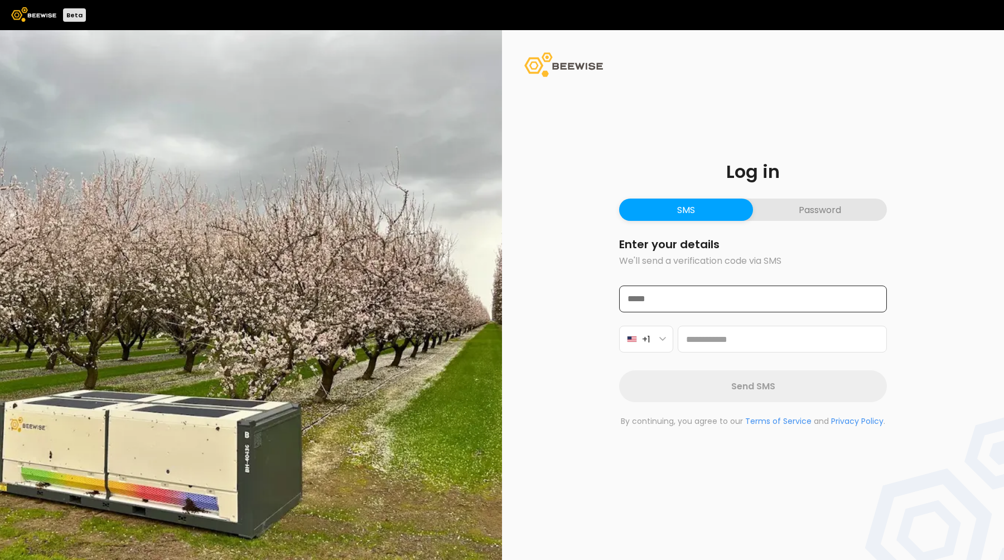  Describe the element at coordinates (753, 386) in the screenshot. I see `span: Send SMS` at that location.